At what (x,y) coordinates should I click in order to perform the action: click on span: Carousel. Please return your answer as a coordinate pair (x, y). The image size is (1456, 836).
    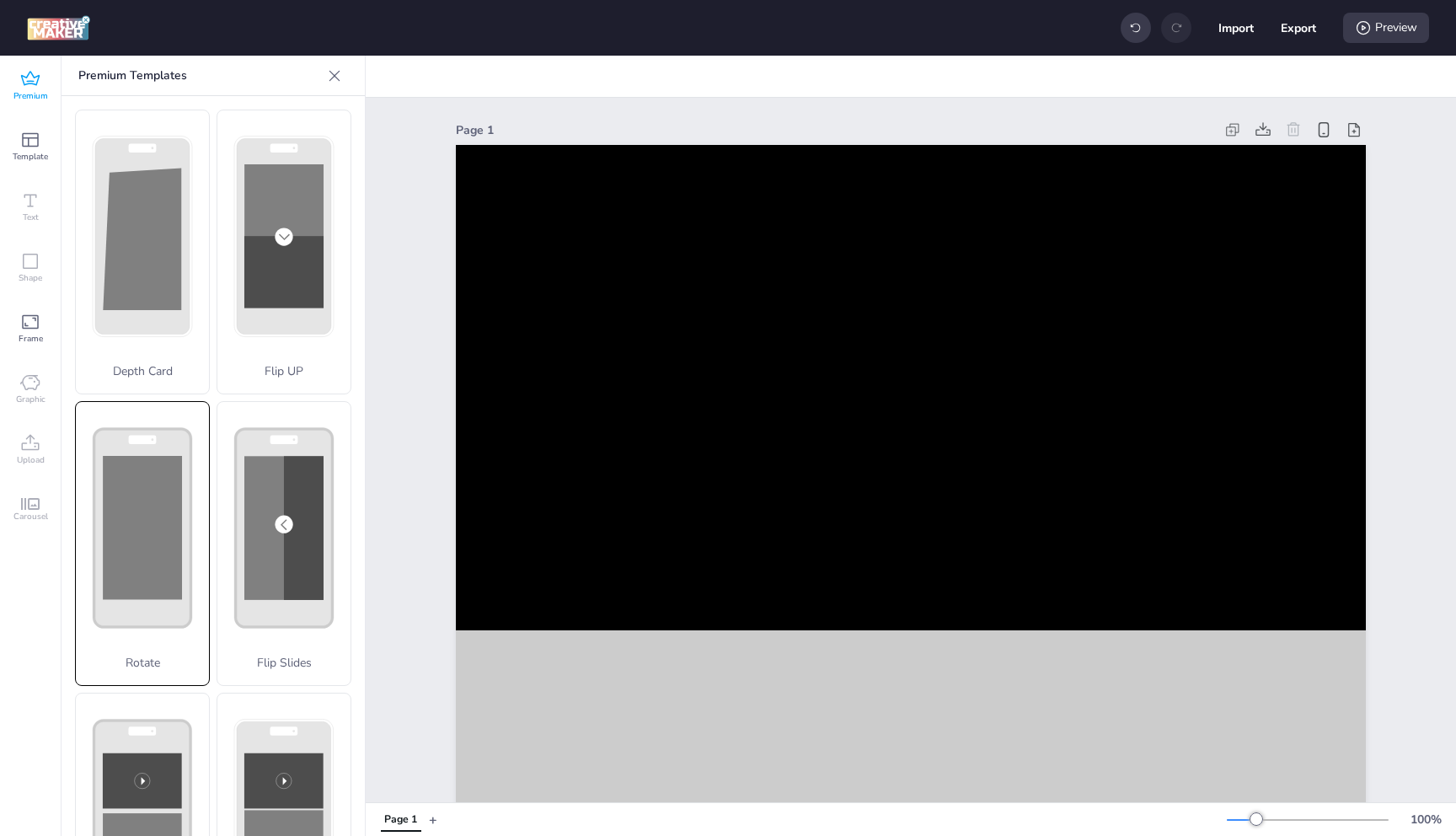
    Looking at the image, I should click on (31, 517).